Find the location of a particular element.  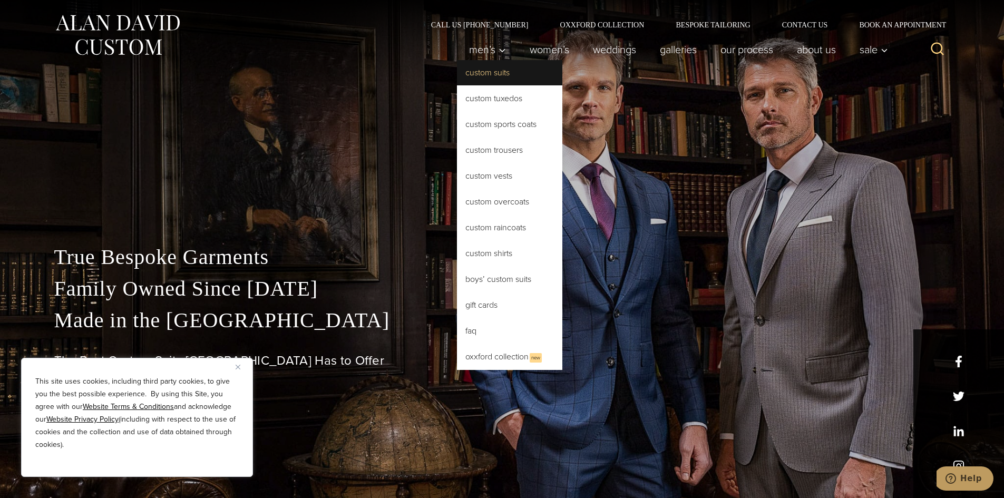

a: Gift Cards is located at coordinates (510, 305).